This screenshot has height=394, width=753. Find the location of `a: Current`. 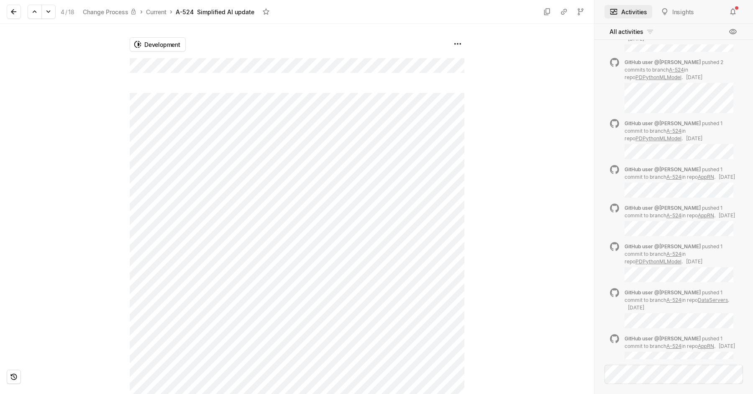

a: Current is located at coordinates (156, 12).